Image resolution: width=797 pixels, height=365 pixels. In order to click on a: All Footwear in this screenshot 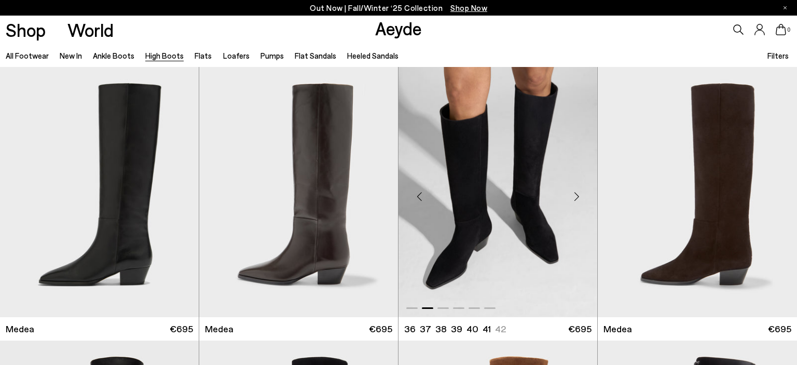, I will do `click(27, 56)`.